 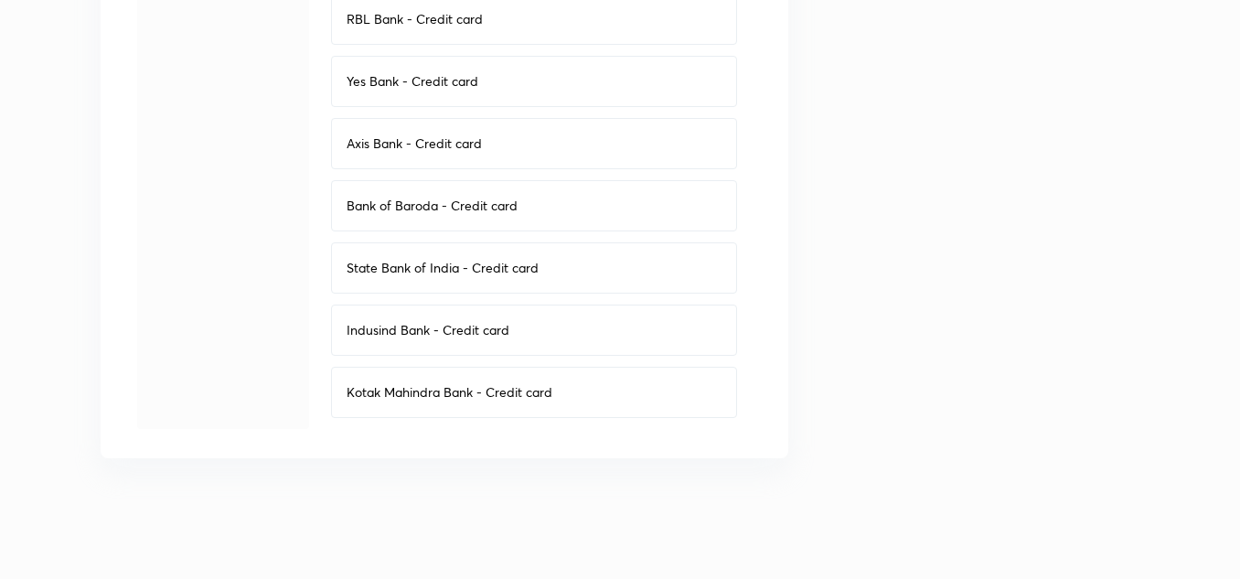 What do you see at coordinates (432, 206) in the screenshot?
I see `p: Bank of Baroda - Credit card` at bounding box center [432, 206].